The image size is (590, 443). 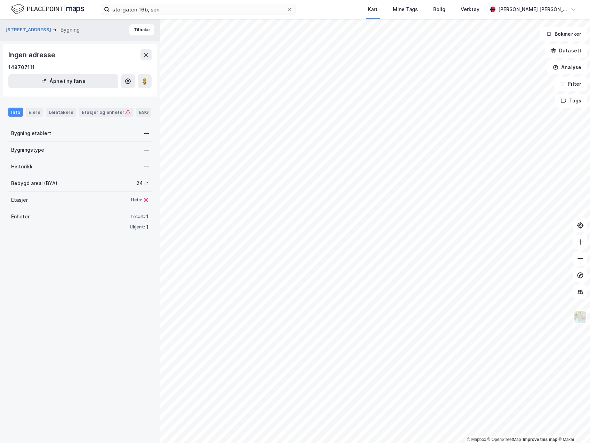 What do you see at coordinates (70, 30) in the screenshot?
I see `div: Bygning` at bounding box center [70, 30].